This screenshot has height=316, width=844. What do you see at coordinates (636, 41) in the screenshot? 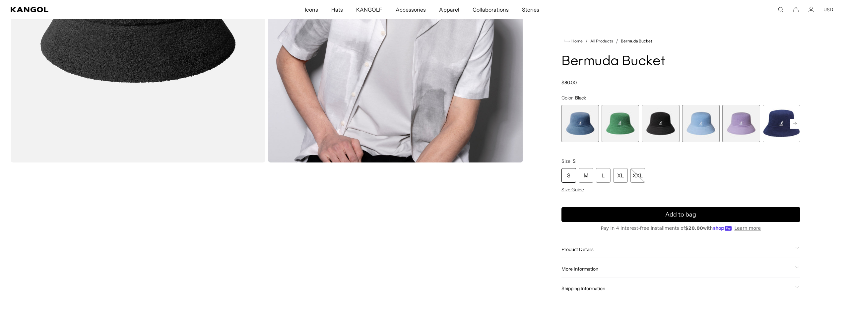
I see `a: Bermuda Bucket` at bounding box center [636, 41].